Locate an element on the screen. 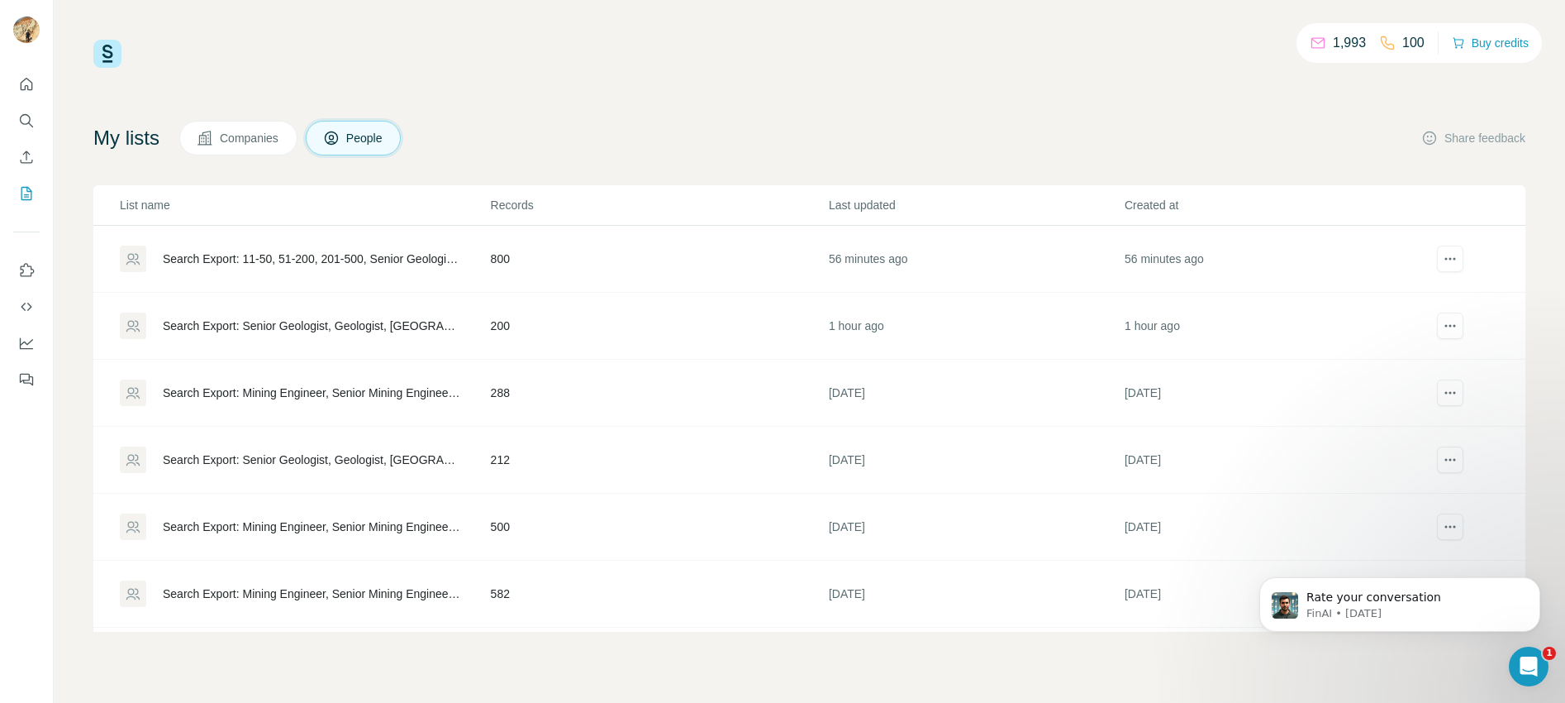 This screenshot has width=1565, height=703. p: Message from FinAI, sent 7w ago is located at coordinates (179, 71).